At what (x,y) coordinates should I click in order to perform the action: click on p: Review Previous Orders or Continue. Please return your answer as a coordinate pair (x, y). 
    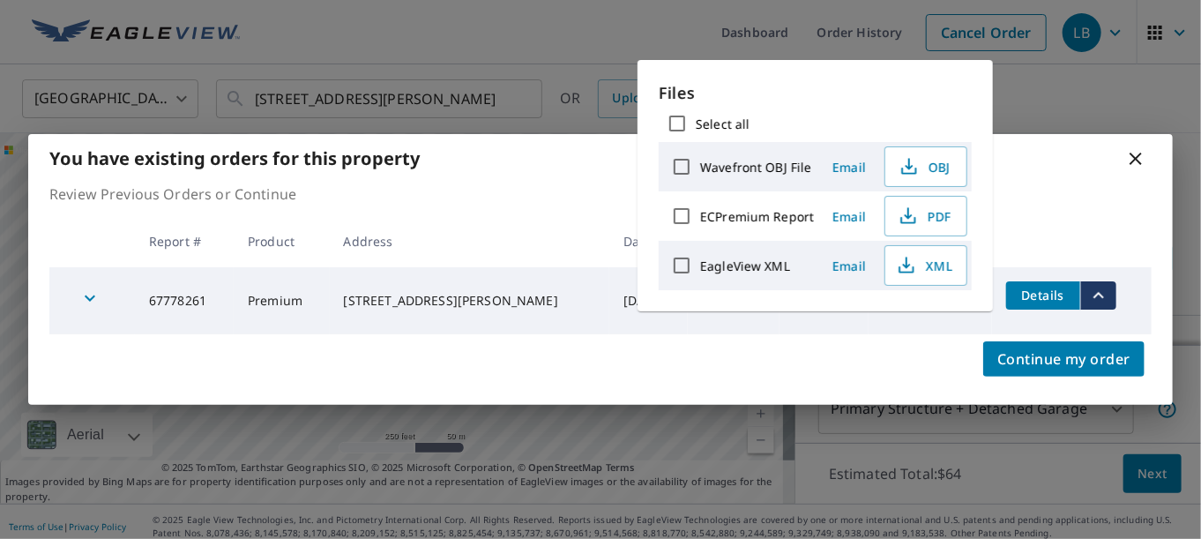
    Looking at the image, I should click on (600, 194).